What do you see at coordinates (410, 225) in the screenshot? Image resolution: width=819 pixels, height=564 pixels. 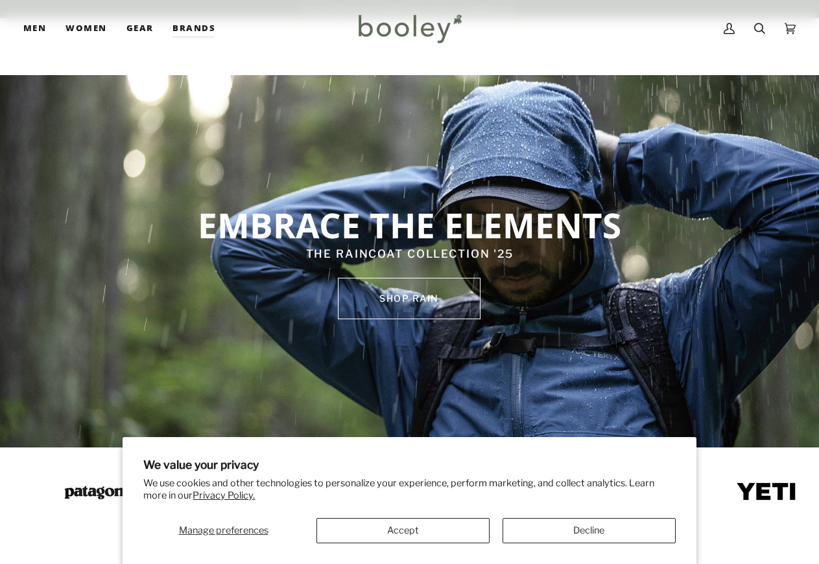 I see `p: EMBRACE THE ELEMENTS` at bounding box center [410, 225].